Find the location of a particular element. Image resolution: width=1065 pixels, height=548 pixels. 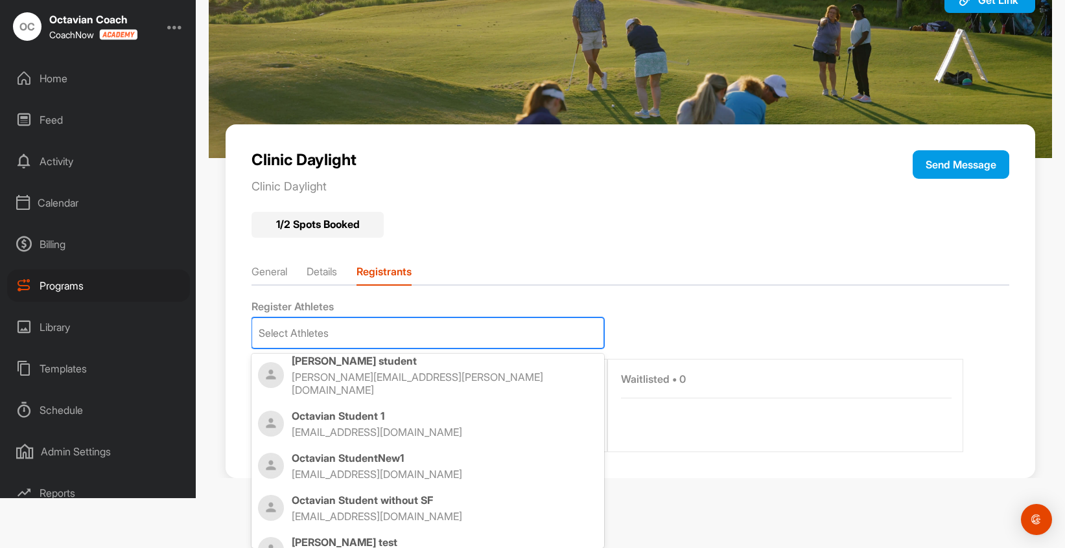

p: Octavian StudentNew1 is located at coordinates (445, 458).